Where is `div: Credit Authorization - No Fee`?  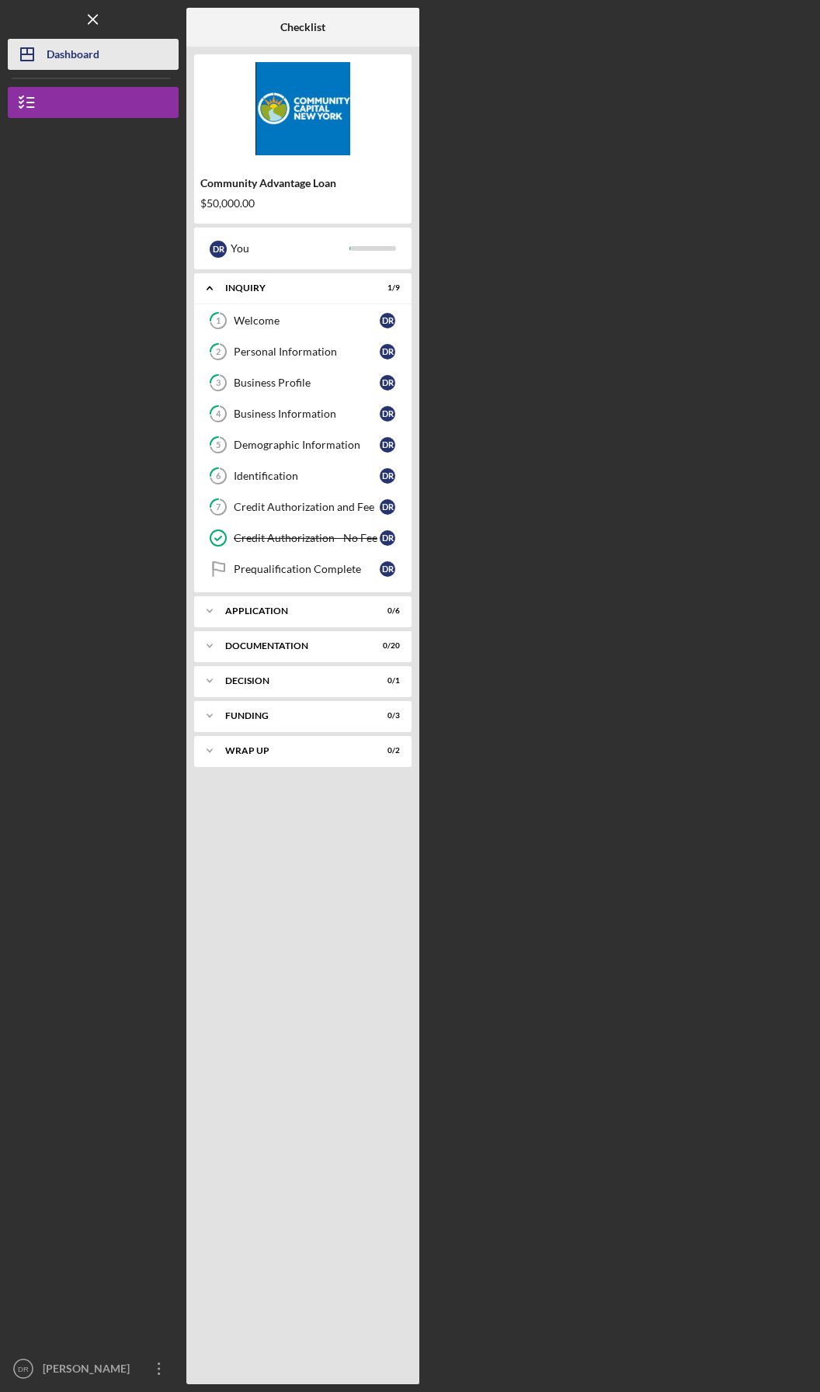 div: Credit Authorization - No Fee is located at coordinates (307, 538).